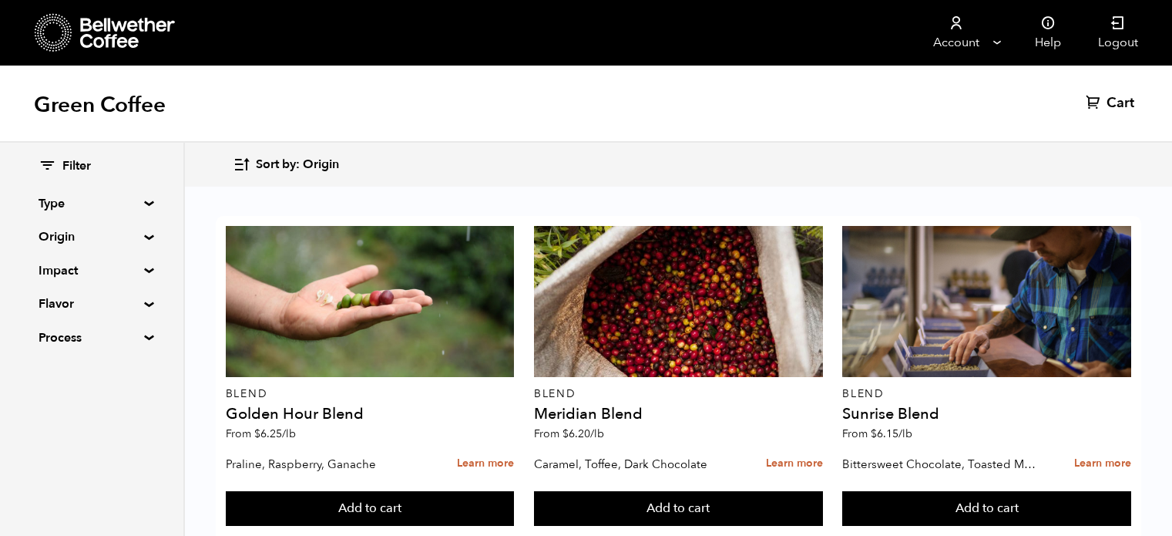  I want to click on span: Sort by: Origin, so click(298, 165).